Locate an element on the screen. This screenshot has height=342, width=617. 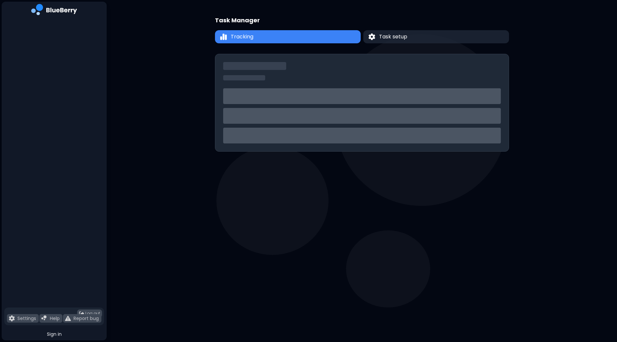
span: Log out is located at coordinates (93, 313).